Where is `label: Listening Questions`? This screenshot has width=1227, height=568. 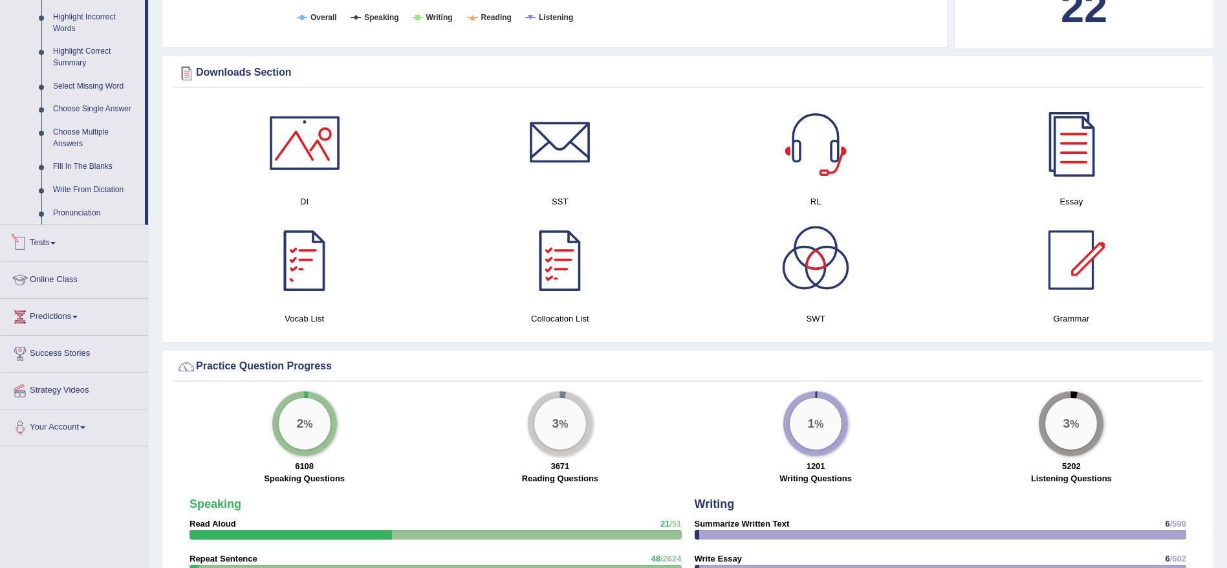 label: Listening Questions is located at coordinates (1071, 478).